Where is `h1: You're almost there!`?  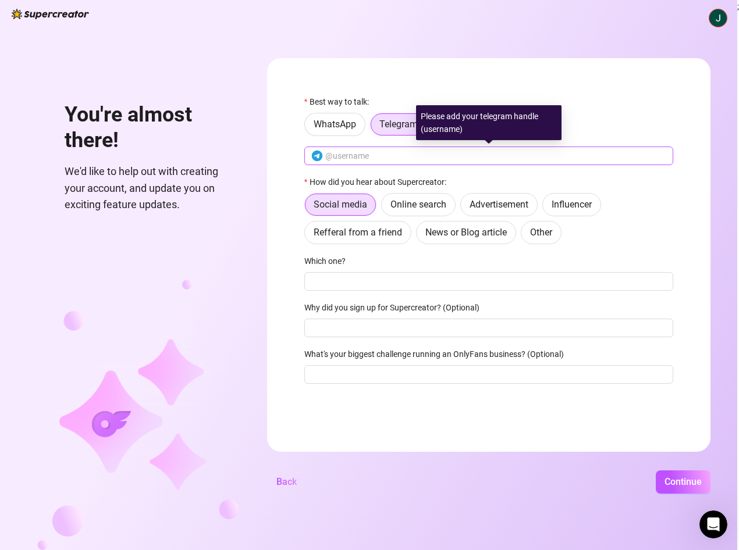
h1: You're almost there! is located at coordinates (152, 127).